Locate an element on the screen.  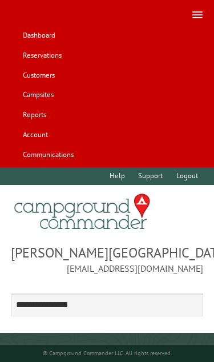
a: Reservations is located at coordinates (42, 55).